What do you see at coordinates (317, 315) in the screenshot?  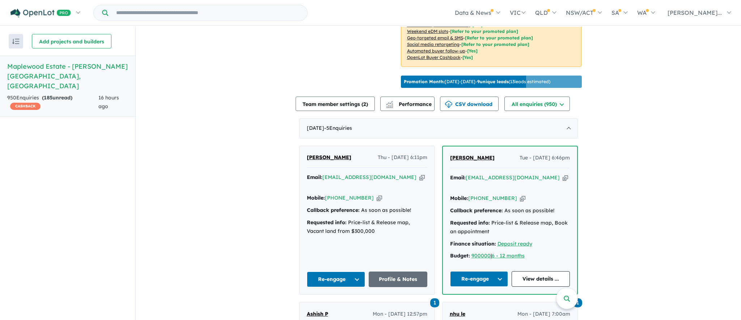 I see `a: Ashish P` at bounding box center [317, 315].